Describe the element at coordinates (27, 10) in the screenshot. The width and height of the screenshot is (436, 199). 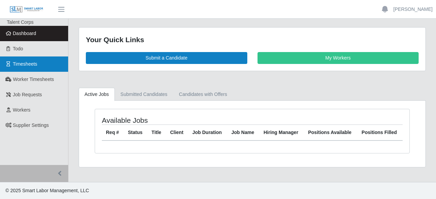
I see `img: SLM Logo` at that location.